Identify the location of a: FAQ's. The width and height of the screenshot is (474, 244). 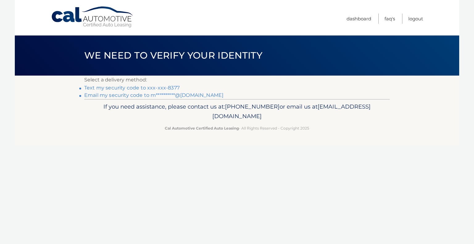
(390, 19).